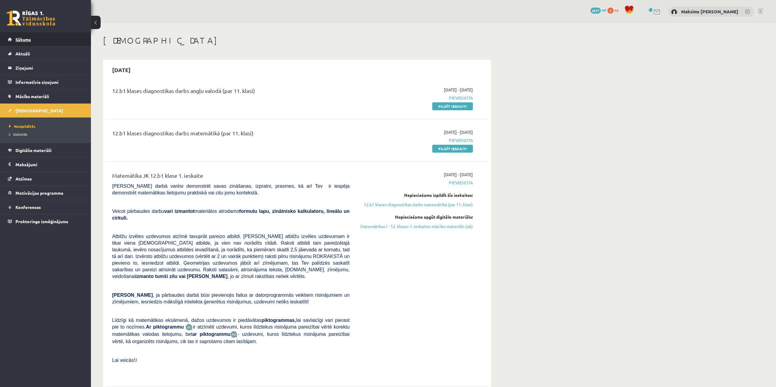 The image size is (776, 387). Describe the element at coordinates (416, 205) in the screenshot. I see `a: 12.b1 klases diagnostikas darbs matemātikā (par 11. klasi)` at that location.